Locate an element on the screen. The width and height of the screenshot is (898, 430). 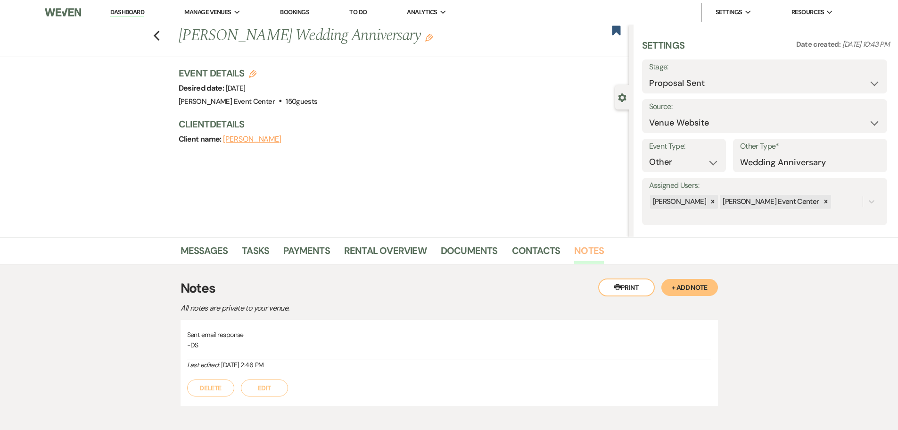
a: Messages is located at coordinates (204, 253).